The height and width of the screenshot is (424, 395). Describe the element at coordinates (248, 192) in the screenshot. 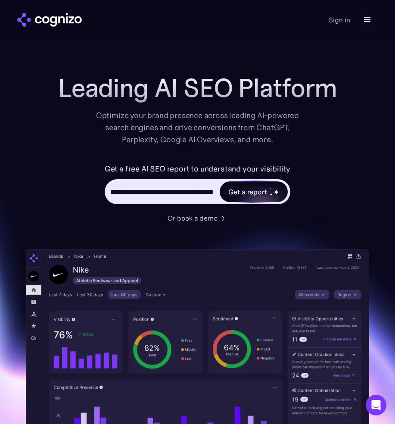

I see `div: Get a report` at that location.